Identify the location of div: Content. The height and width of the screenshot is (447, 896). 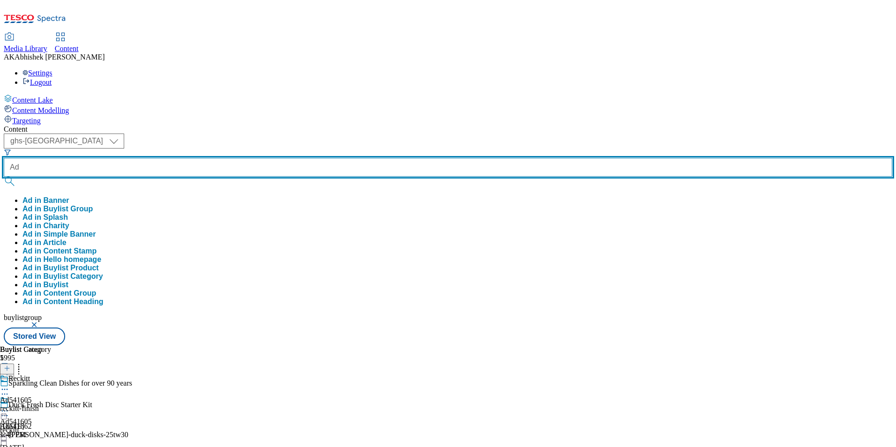
(448, 129).